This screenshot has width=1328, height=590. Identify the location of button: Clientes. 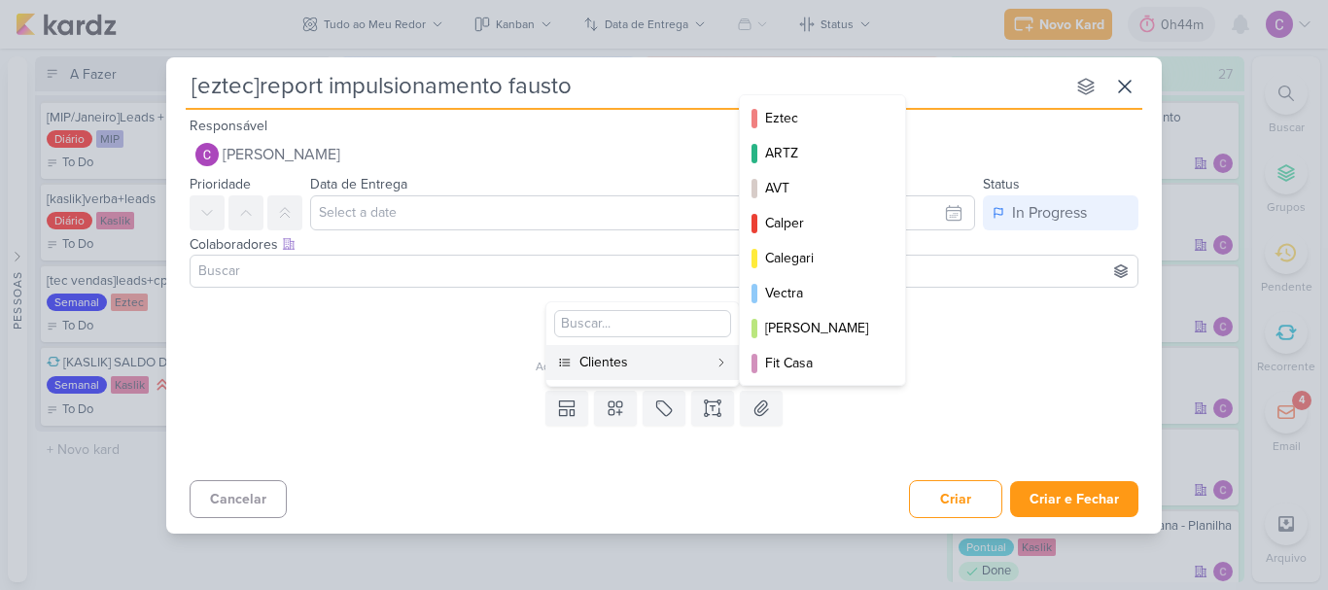
(642, 363).